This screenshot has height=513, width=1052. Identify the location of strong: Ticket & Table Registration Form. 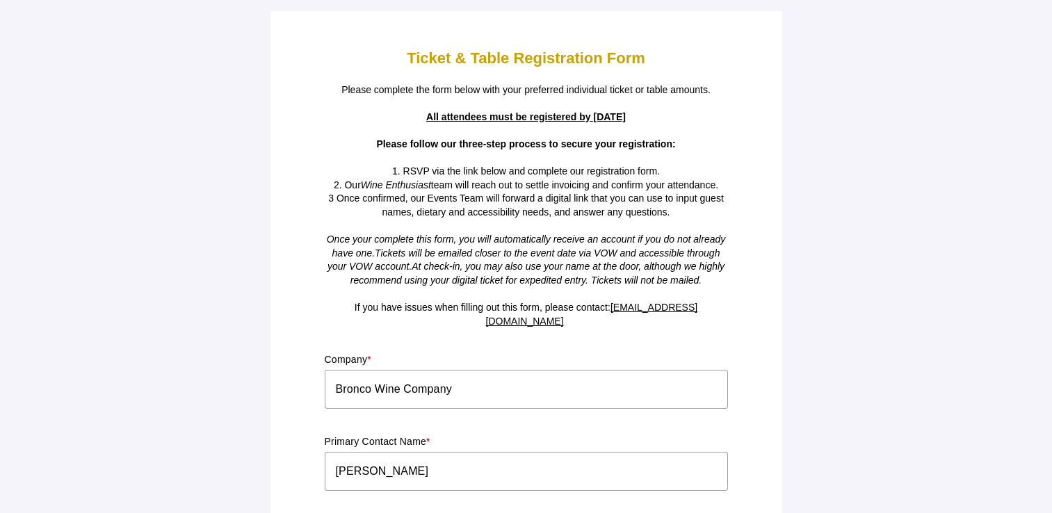
(526, 58).